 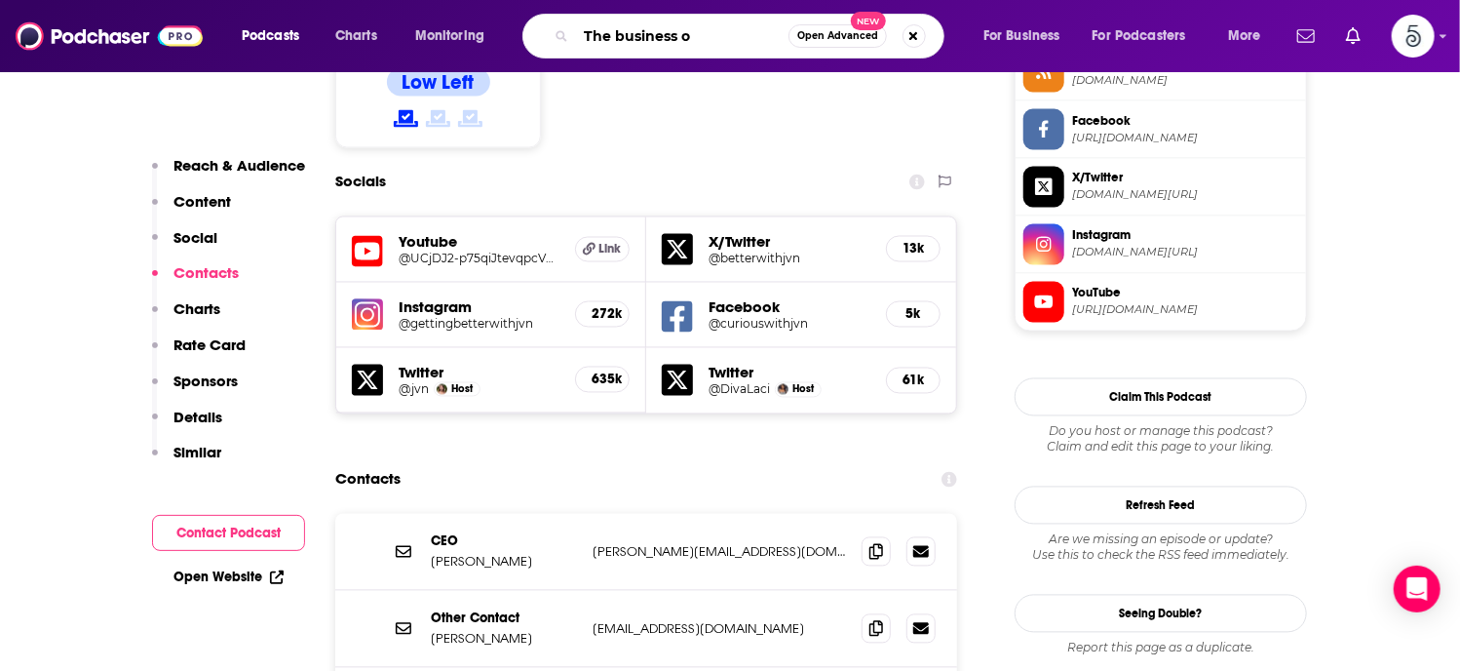 What do you see at coordinates (210, 344) in the screenshot?
I see `p: Rate Card` at bounding box center [210, 344].